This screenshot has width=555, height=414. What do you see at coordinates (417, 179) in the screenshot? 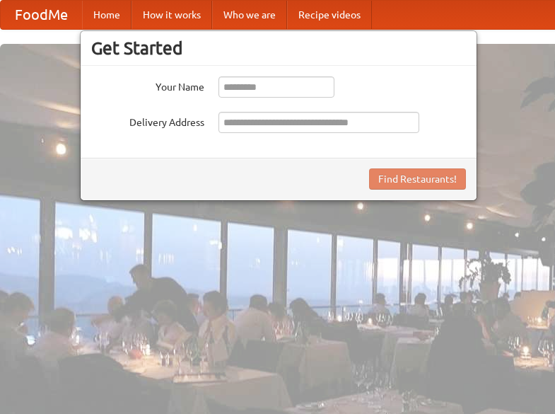
I see `button: Find Restaurants!` at bounding box center [417, 179].